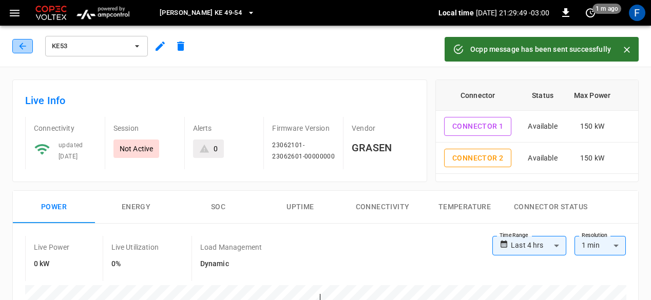 The image size is (651, 300). I want to click on button: SOC, so click(218, 207).